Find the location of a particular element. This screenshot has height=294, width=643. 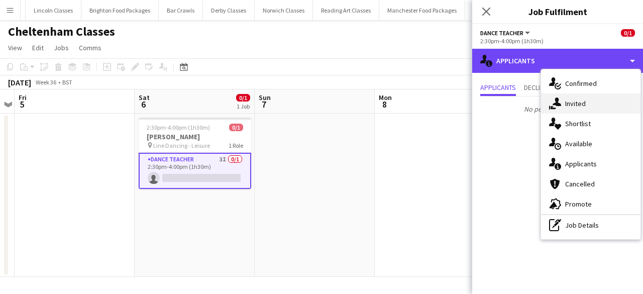

div: Shortlist is located at coordinates (591, 124).